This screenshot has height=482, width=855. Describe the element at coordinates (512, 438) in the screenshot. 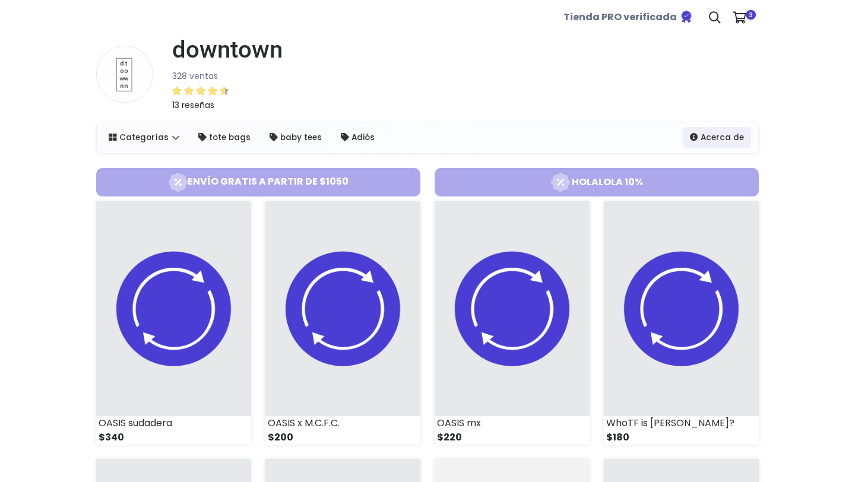

I see `div: $220` at that location.